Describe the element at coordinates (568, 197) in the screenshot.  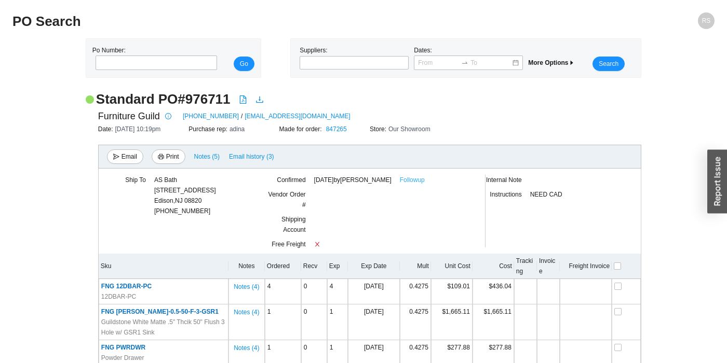
I see `div: NEED CAD` at that location.